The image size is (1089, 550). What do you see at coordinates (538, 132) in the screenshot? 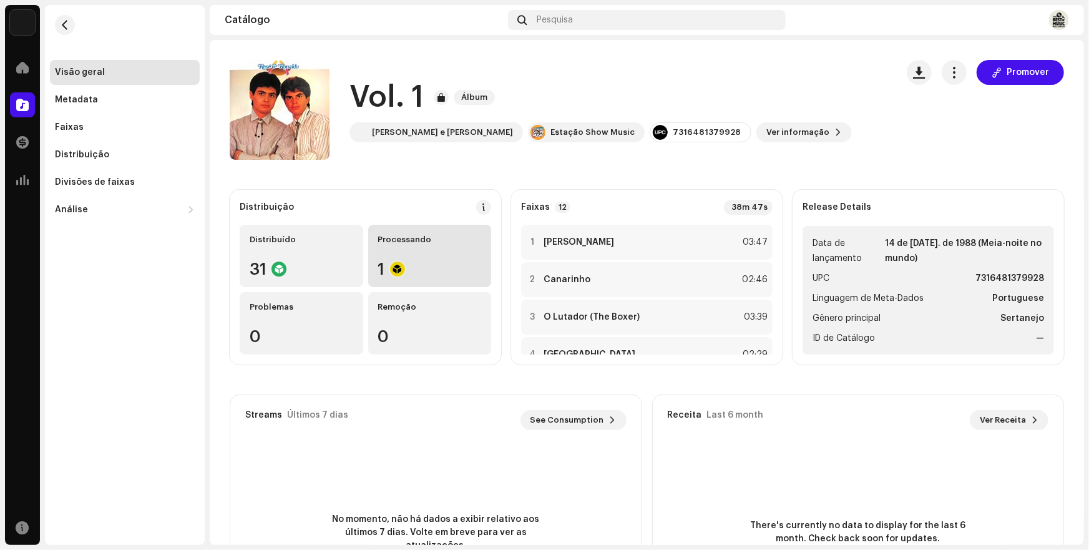
I see `img: 9840086c-057d-4e6f-8e55-c9b7329d9e55` at bounding box center [538, 132].